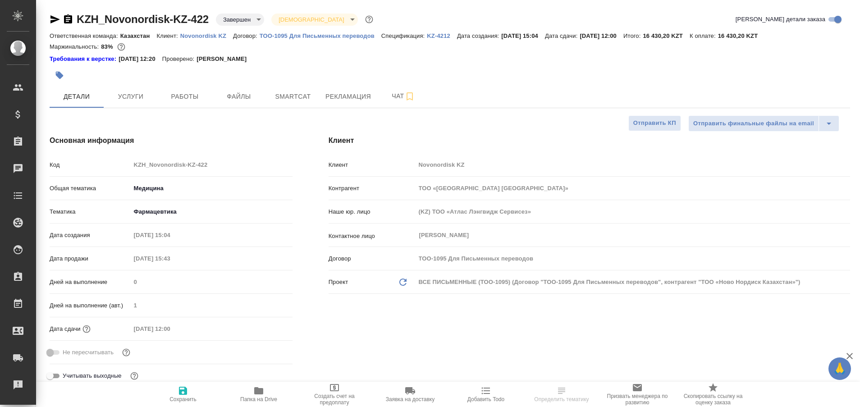  I want to click on span: Добавить Todo, so click(486, 399).